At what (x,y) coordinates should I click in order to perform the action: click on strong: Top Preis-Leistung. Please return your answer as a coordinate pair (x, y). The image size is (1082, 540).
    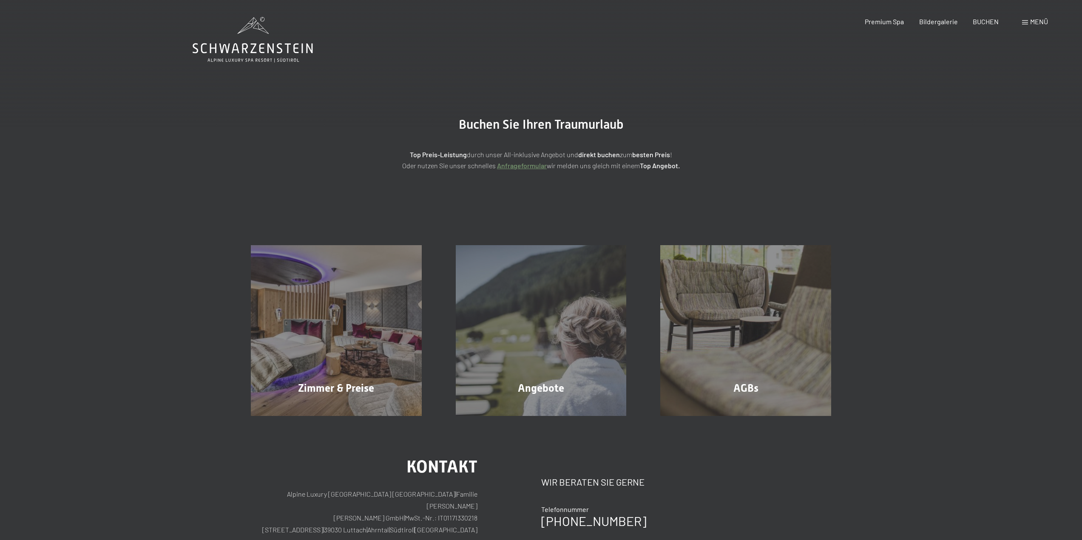
    Looking at the image, I should click on (438, 154).